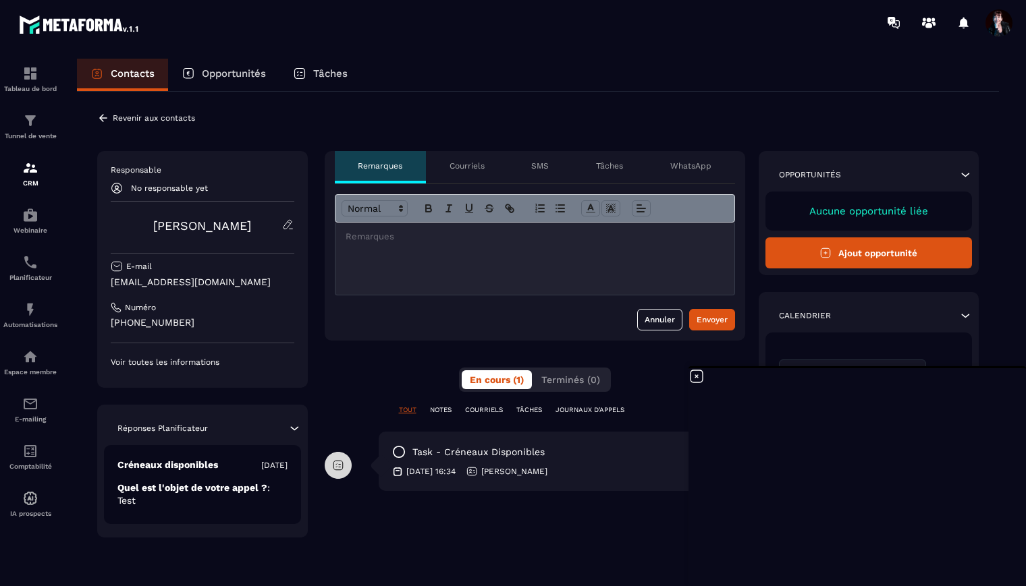 The height and width of the screenshot is (586, 1026). What do you see at coordinates (30, 362) in the screenshot?
I see `a: automationsautomationsEspace membre` at bounding box center [30, 362].